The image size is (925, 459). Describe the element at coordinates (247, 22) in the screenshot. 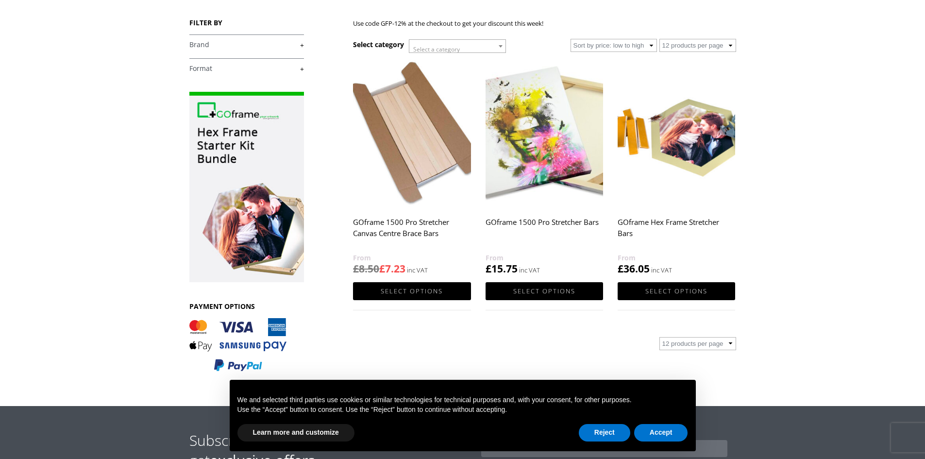

I see `h3: FILTER BY` at that location.